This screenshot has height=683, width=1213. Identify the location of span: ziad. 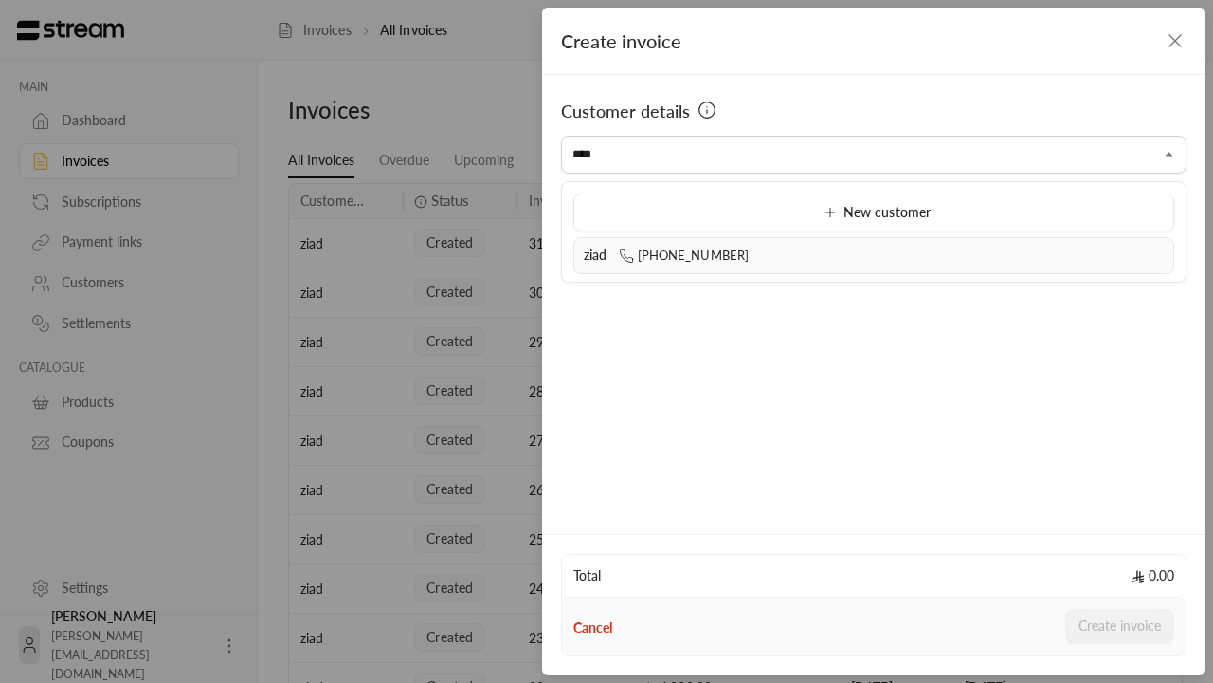
(595, 254).